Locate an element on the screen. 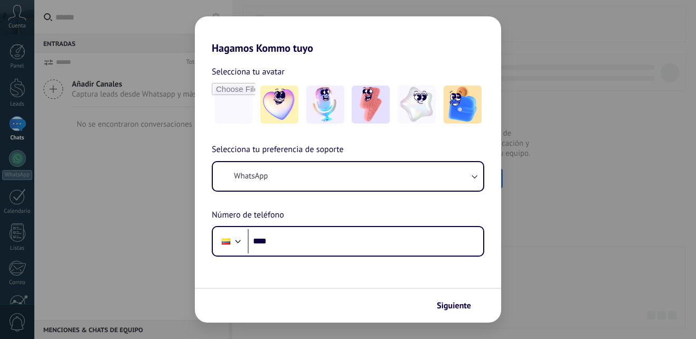 Image resolution: width=696 pixels, height=339 pixels. img: -4.jpeg is located at coordinates (417, 105).